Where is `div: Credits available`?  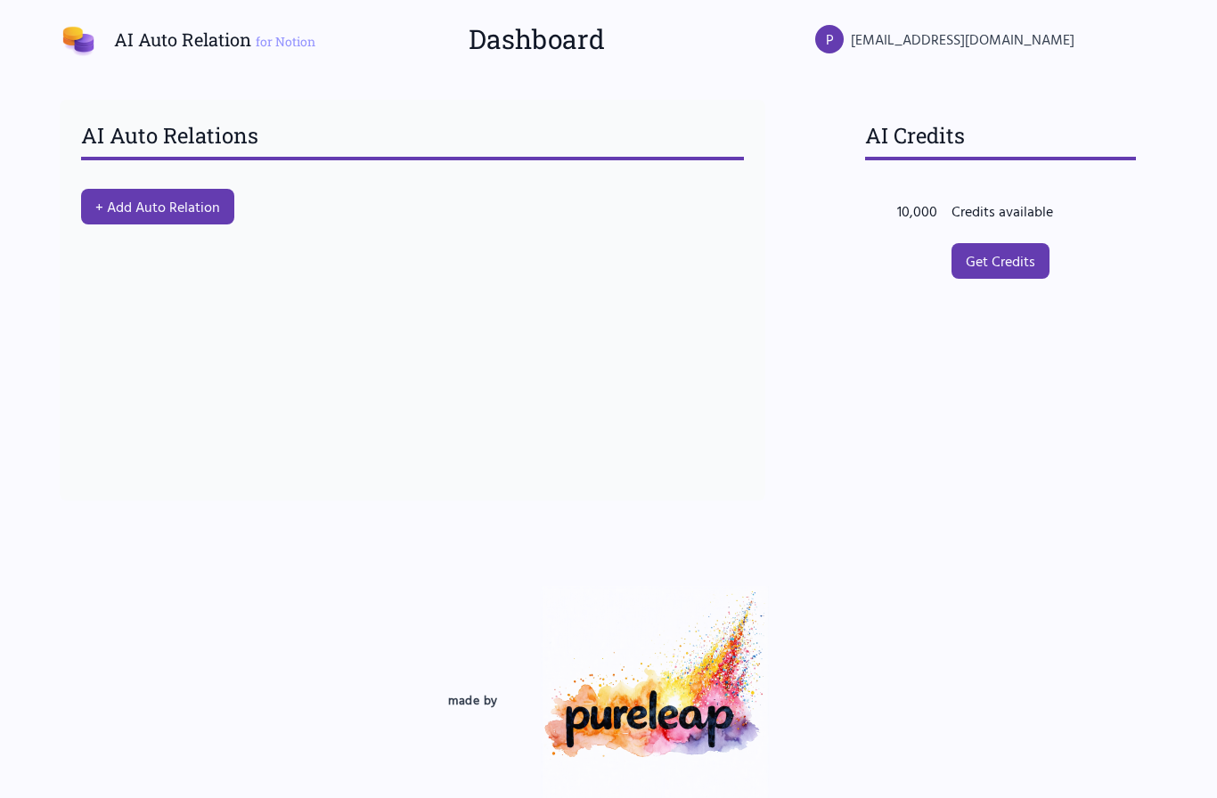
div: Credits available is located at coordinates (1024, 211).